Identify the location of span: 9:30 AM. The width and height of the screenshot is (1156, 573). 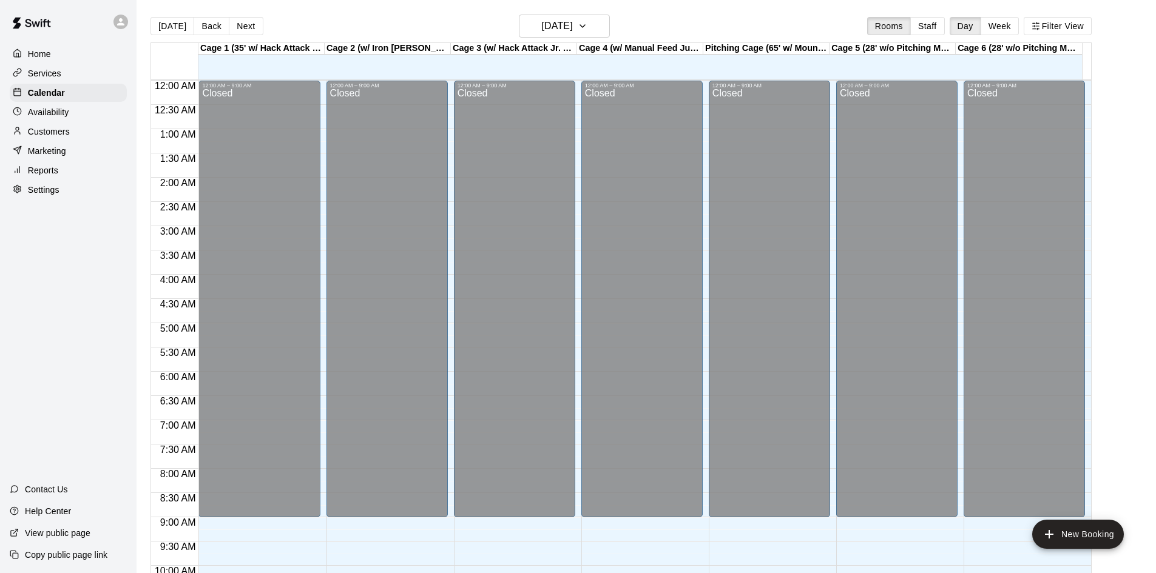
(178, 547).